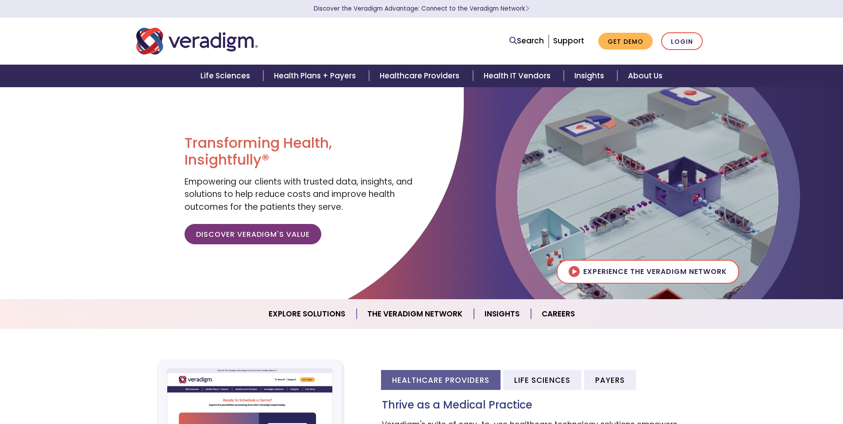 This screenshot has width=843, height=424. I want to click on li: Healthcare Providers, so click(441, 380).